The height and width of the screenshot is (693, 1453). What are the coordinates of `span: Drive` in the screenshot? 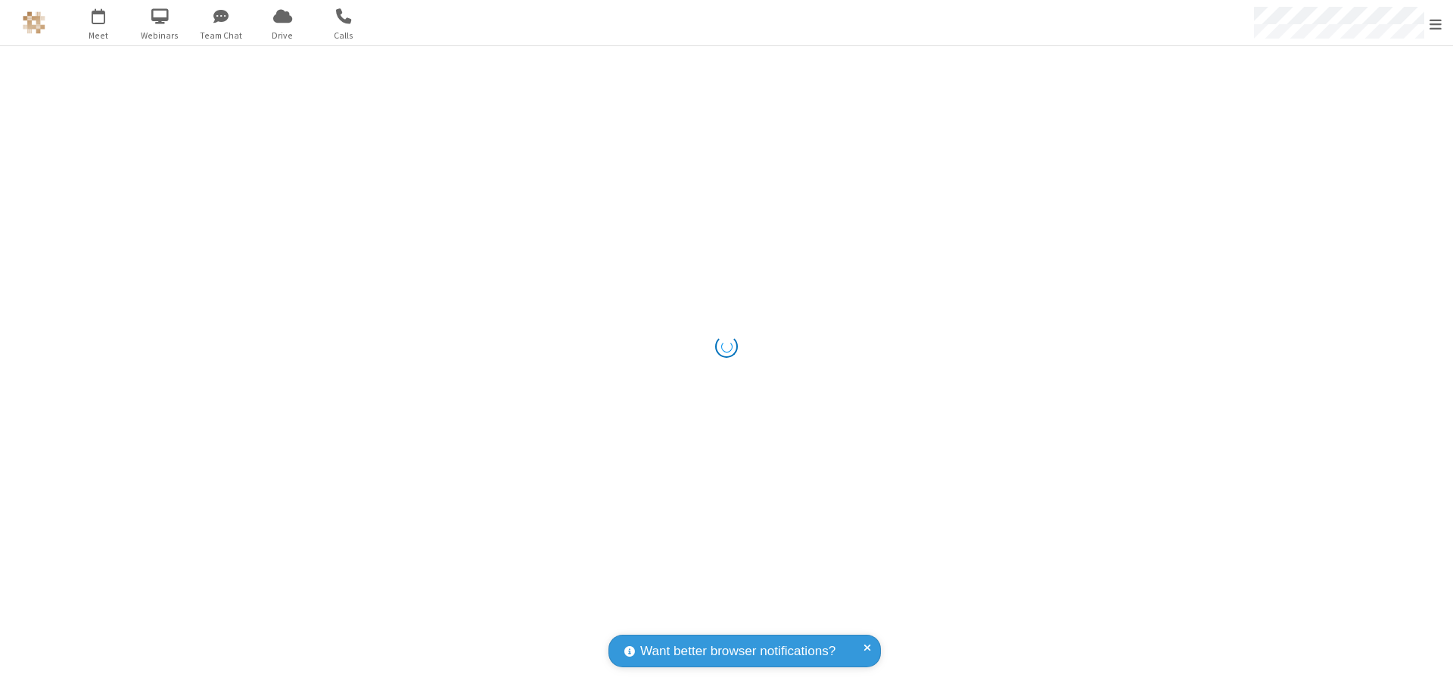 It's located at (282, 36).